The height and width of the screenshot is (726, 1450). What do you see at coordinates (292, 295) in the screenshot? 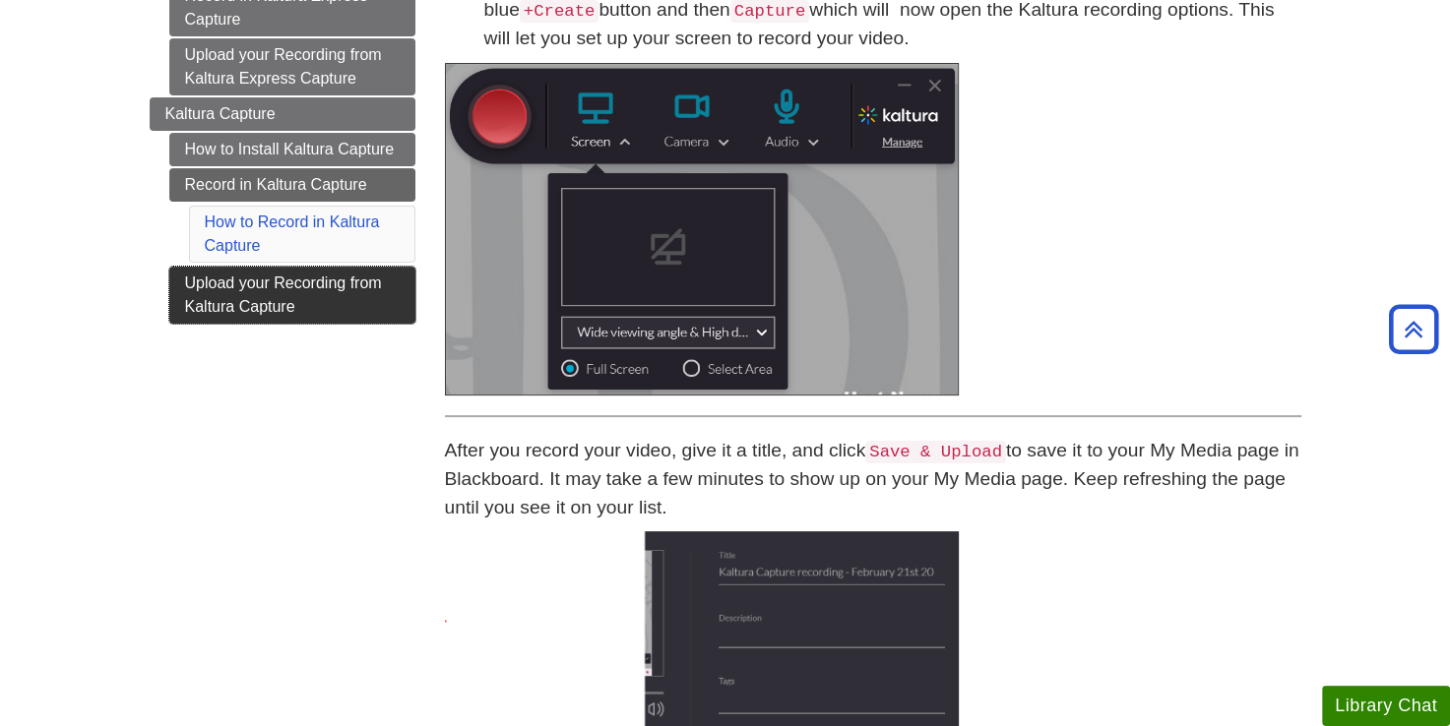
I see `a: Upload your Recording from Kaltura Capture` at bounding box center [292, 295].